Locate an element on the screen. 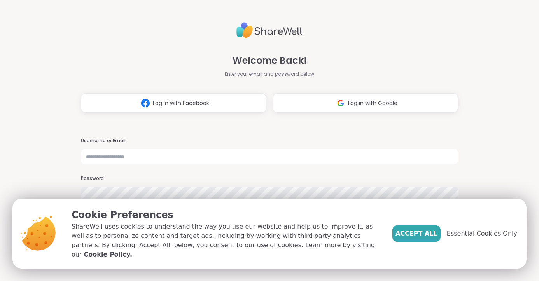  span: Enter your email and password below is located at coordinates (270, 74).